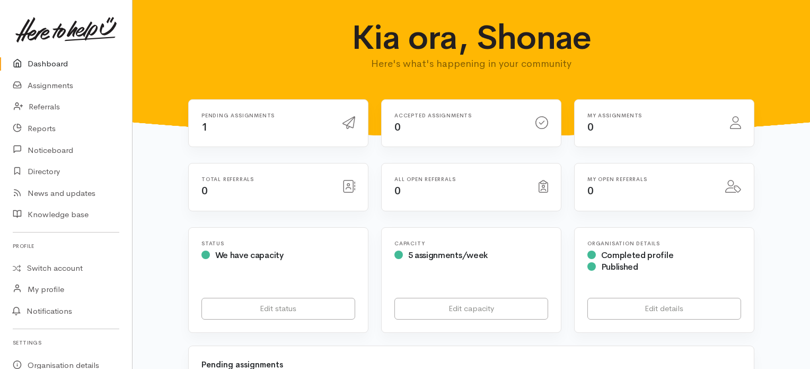 The image size is (810, 369). I want to click on h6: My assignments, so click(652, 115).